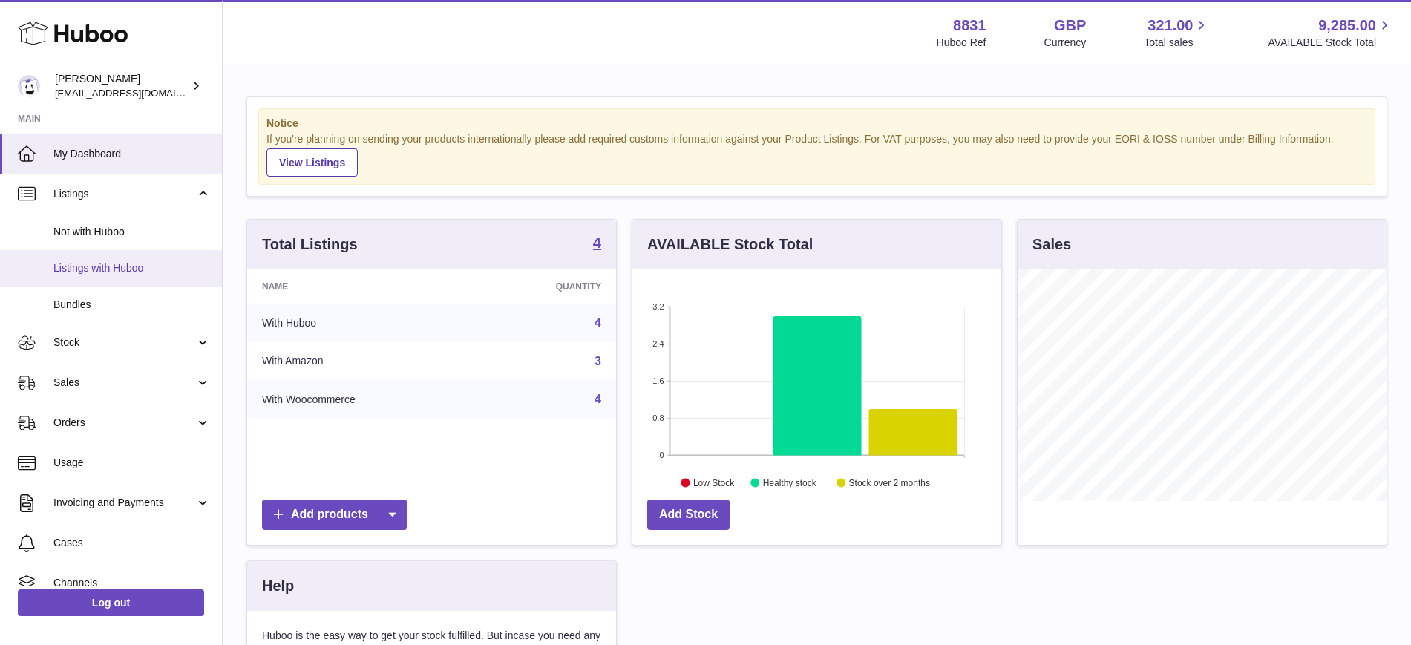 This screenshot has width=1411, height=645. What do you see at coordinates (1177, 42) in the screenshot?
I see `span: Total sales` at bounding box center [1177, 42].